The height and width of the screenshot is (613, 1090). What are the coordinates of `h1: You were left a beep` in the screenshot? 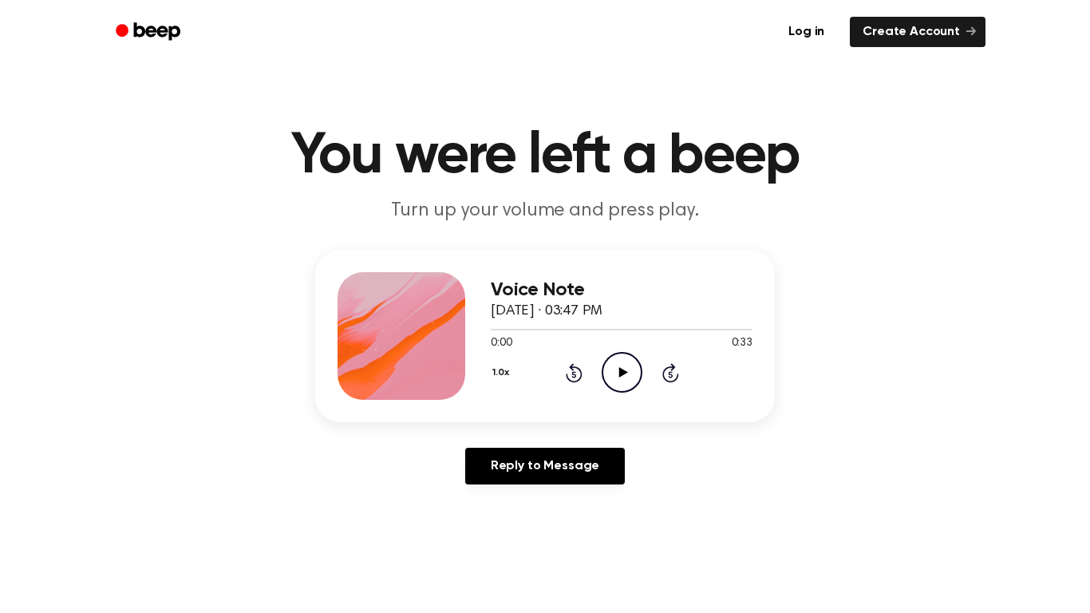 It's located at (545, 156).